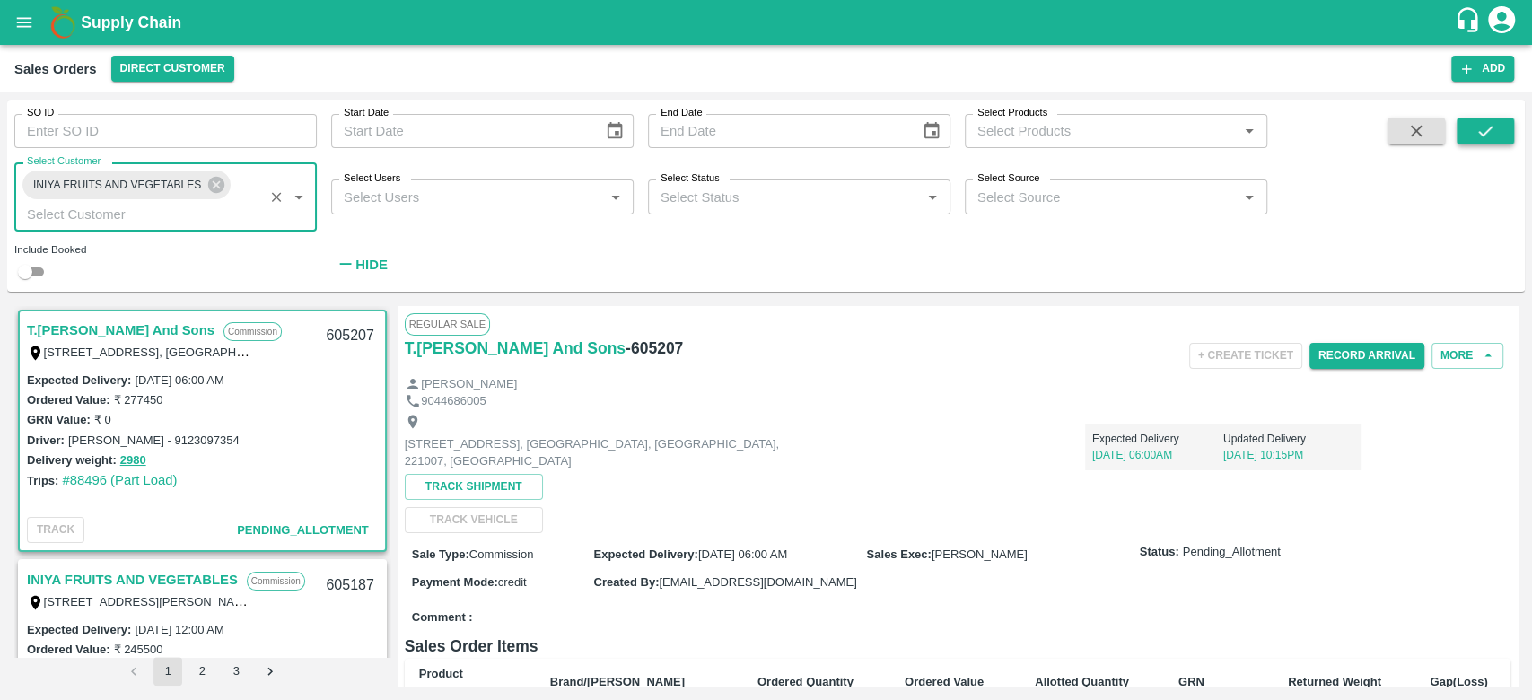 The height and width of the screenshot is (700, 1532). What do you see at coordinates (1335, 681) in the screenshot?
I see `b: Returned Weight` at bounding box center [1335, 681].